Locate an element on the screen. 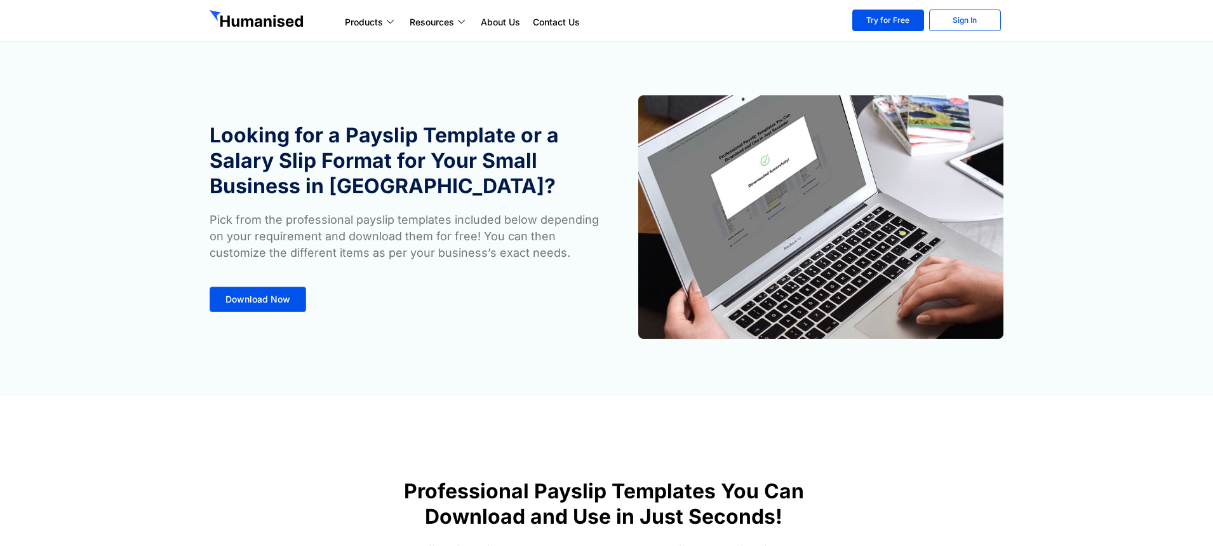  img: GetHumanised Logo is located at coordinates (258, 20).